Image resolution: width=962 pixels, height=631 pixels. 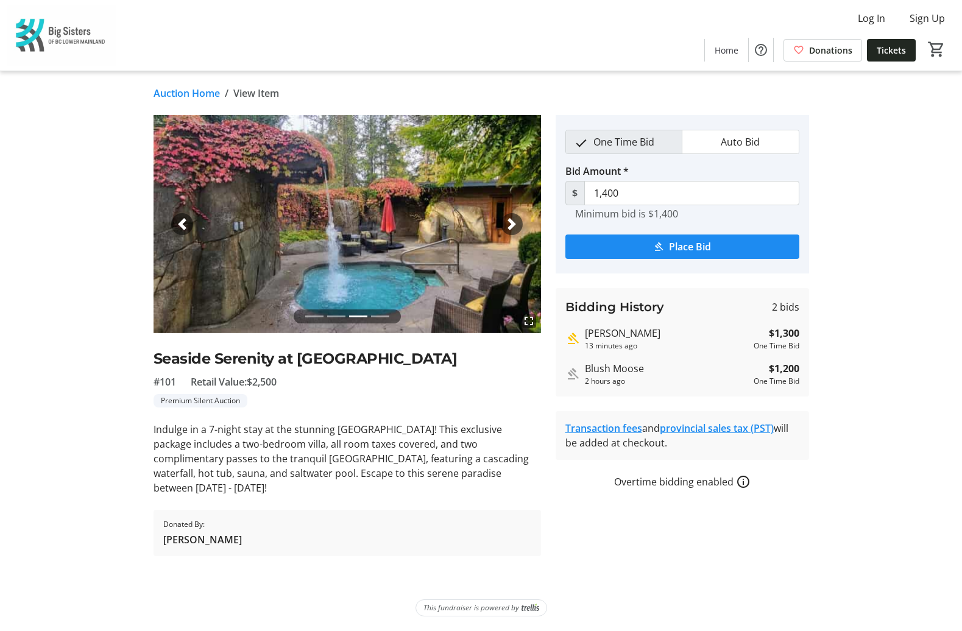 I want to click on mat-icon: fullscreen, so click(x=529, y=321).